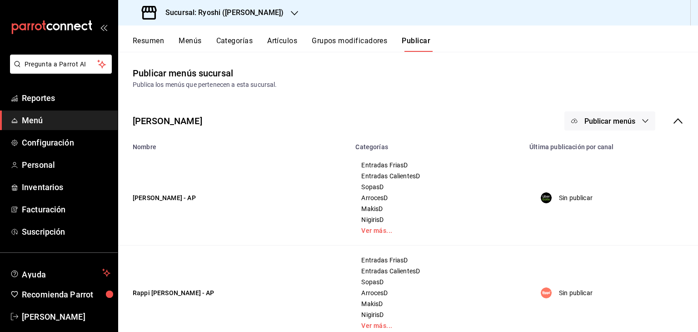  I want to click on span: Configuración, so click(66, 142).